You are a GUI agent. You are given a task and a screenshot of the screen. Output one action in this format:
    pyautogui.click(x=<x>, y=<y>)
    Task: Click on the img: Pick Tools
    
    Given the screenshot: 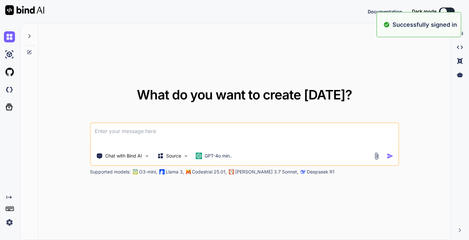 What is the action you would take?
    pyautogui.click(x=147, y=156)
    